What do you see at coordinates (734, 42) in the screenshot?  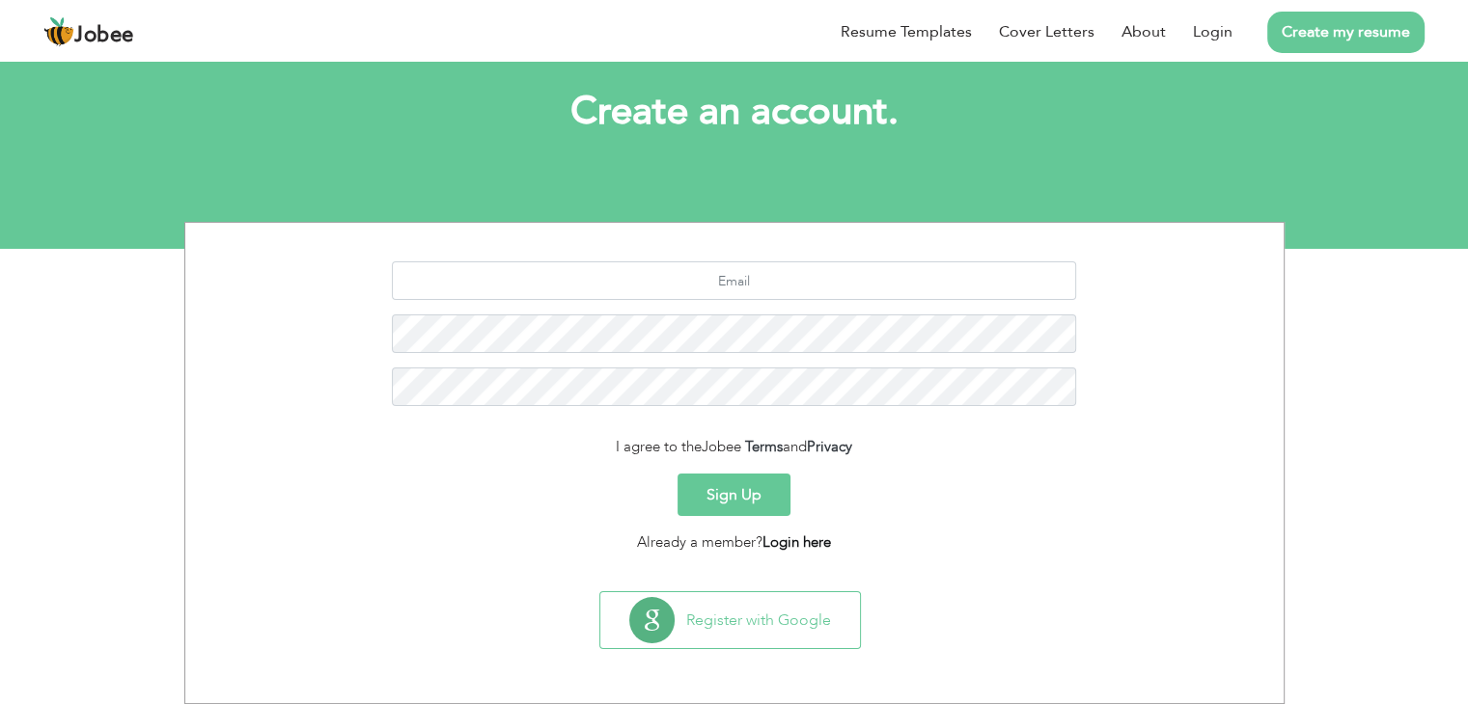 I see `h2: Let's do this!` at bounding box center [734, 42].